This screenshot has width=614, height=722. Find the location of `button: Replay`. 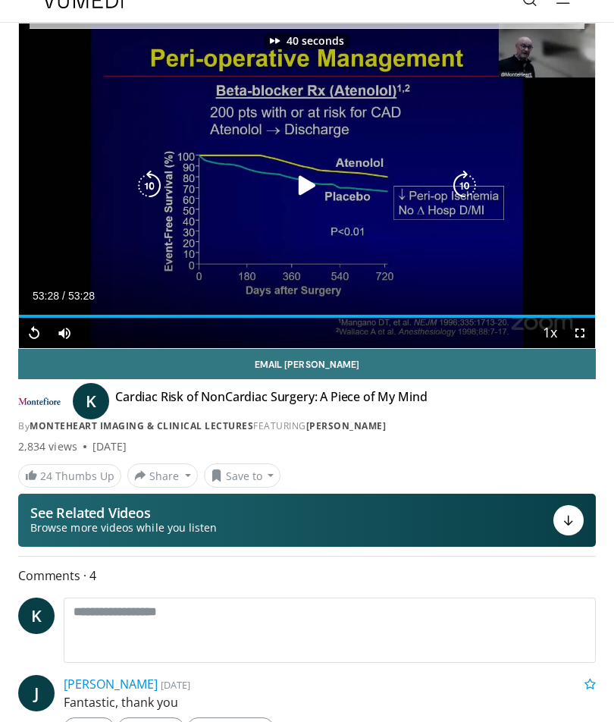

button: Replay is located at coordinates (34, 333).